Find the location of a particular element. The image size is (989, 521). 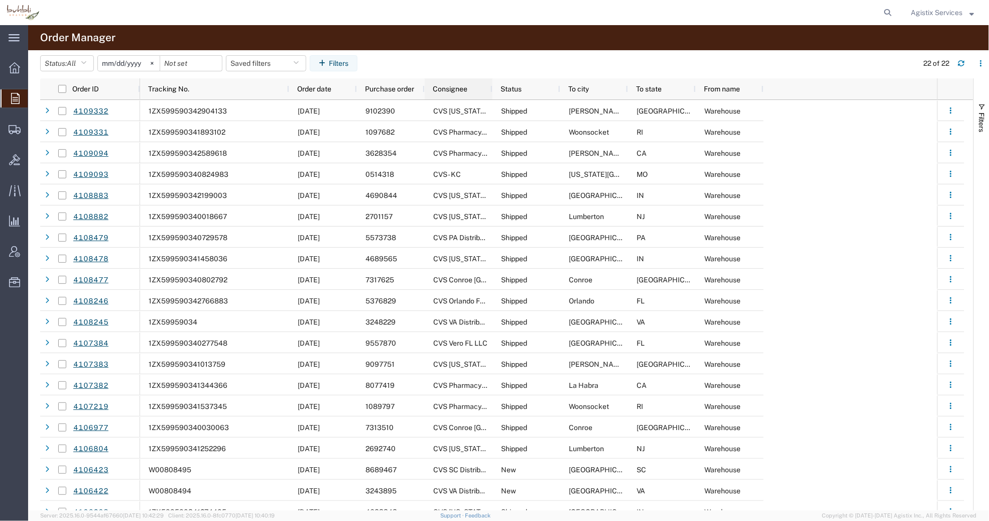

span: Client: 2025.16.0-8fc0770 is located at coordinates (221, 515).